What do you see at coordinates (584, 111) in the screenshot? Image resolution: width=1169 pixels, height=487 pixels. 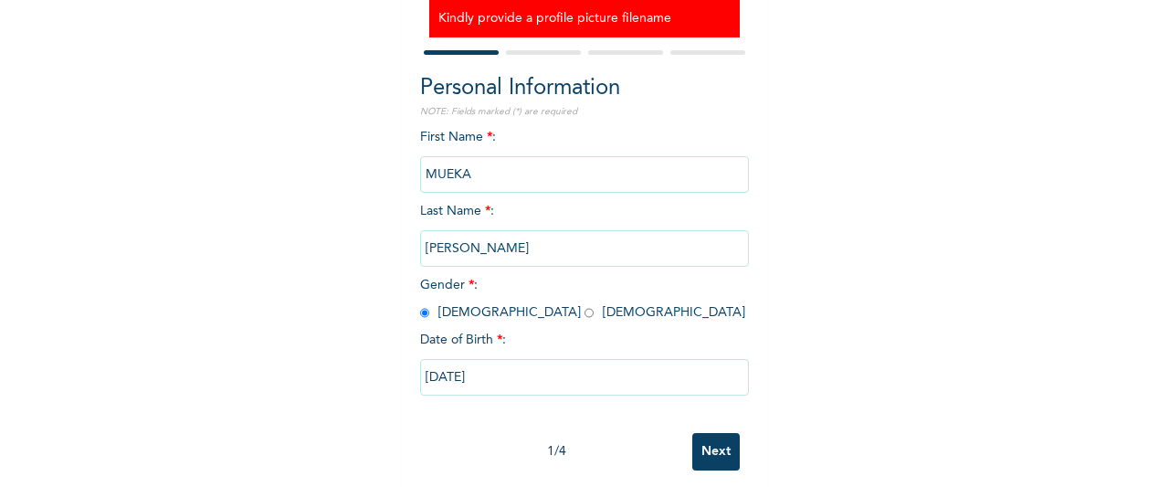 I see `p: NOTE: Fields marked (*) are required` at bounding box center [584, 111].